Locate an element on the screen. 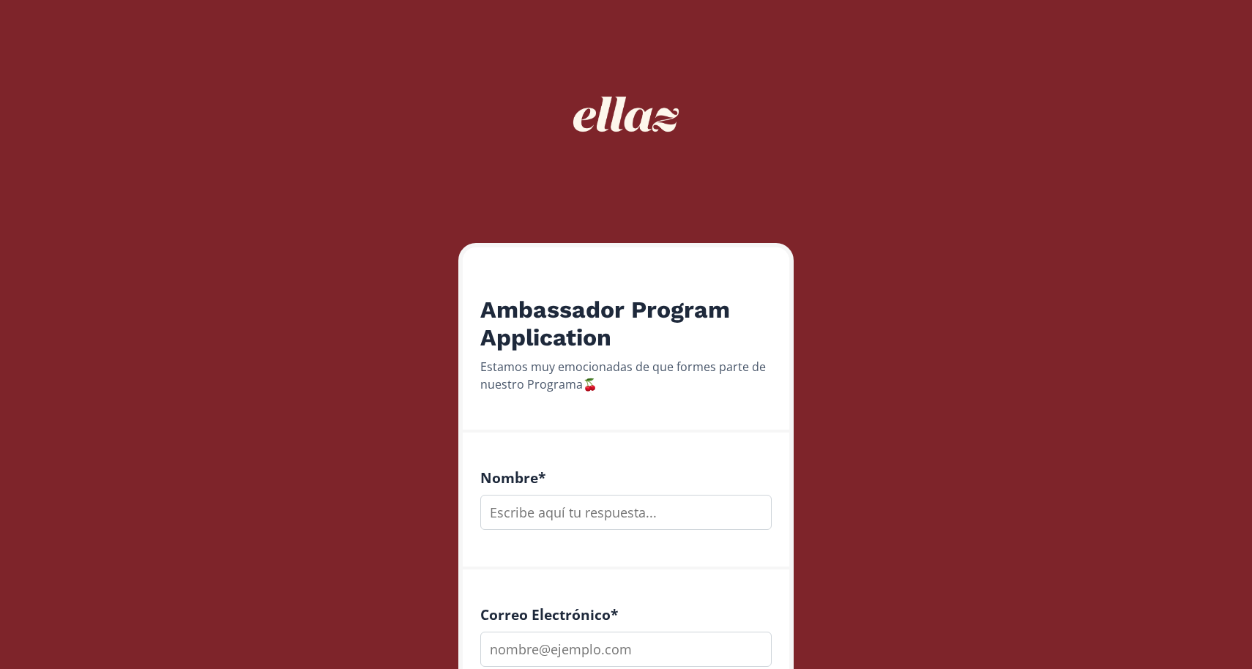 The image size is (1252, 669). div: Estamos muy emocionadas de que formes parte de nuestro Programa🍒 is located at coordinates (626, 376).